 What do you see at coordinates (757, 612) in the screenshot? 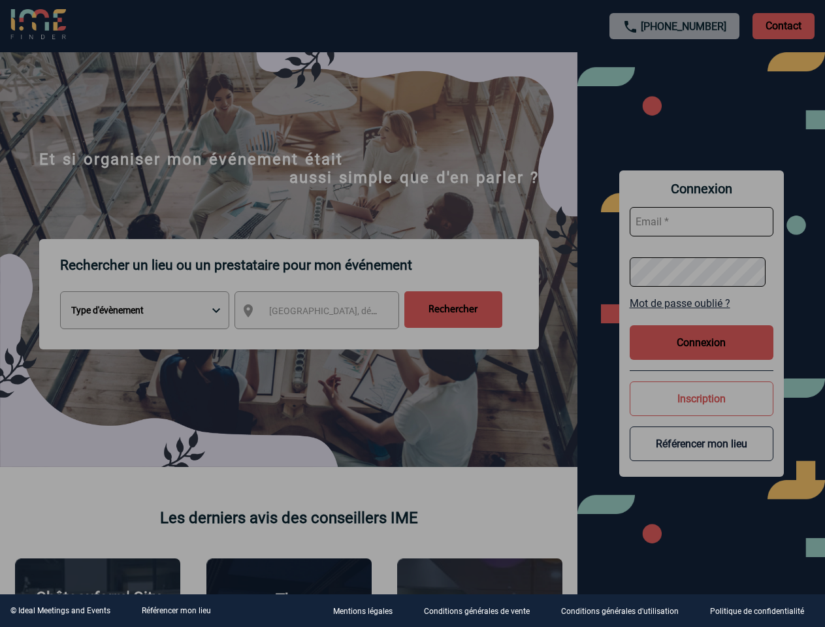
I see `p: Politique de confidentialité` at bounding box center [757, 612].